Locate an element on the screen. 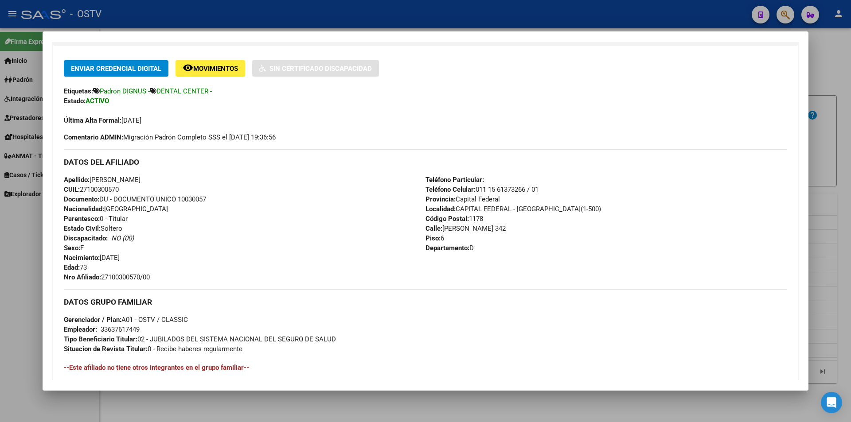 The image size is (851, 422). strong: Documento: is located at coordinates (82, 199).